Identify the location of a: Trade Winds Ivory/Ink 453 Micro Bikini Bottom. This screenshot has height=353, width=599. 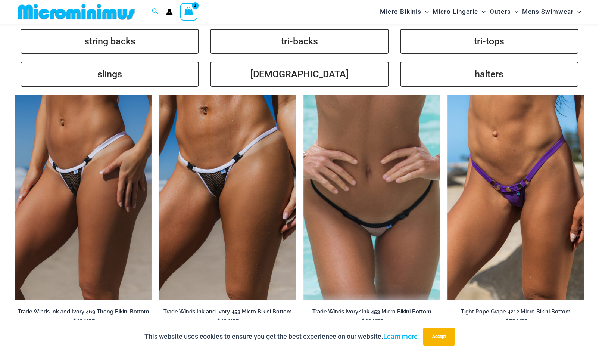
(372, 313).